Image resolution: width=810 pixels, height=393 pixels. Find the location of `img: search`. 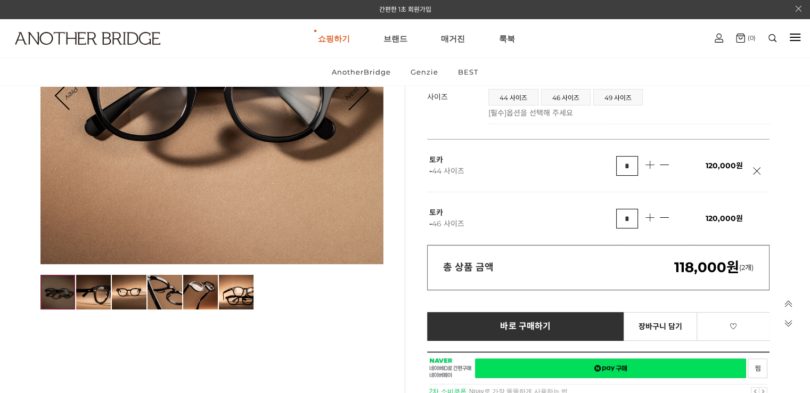

img: search is located at coordinates (773, 38).